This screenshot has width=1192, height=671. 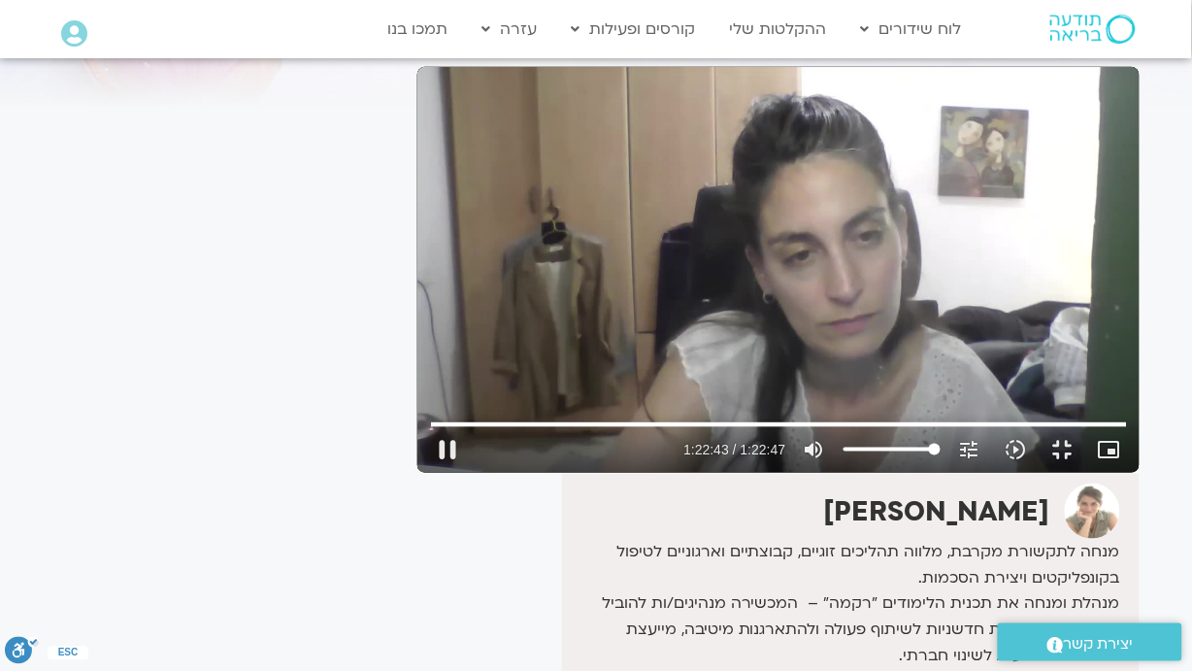 I want to click on p: מנהלת ומנחה את תכנית הלימודים "רקמה" – המכשירה מנהיגים/ות להוביל שימוש בפרקטיקות חדשניות לשיתוף פ..., so click(x=844, y=630).